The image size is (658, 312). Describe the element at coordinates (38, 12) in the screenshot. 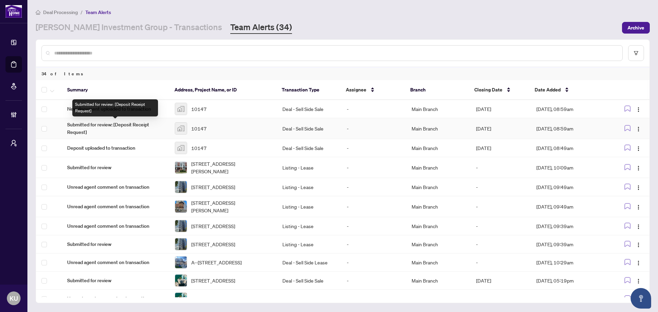

I see `span: home` at that location.